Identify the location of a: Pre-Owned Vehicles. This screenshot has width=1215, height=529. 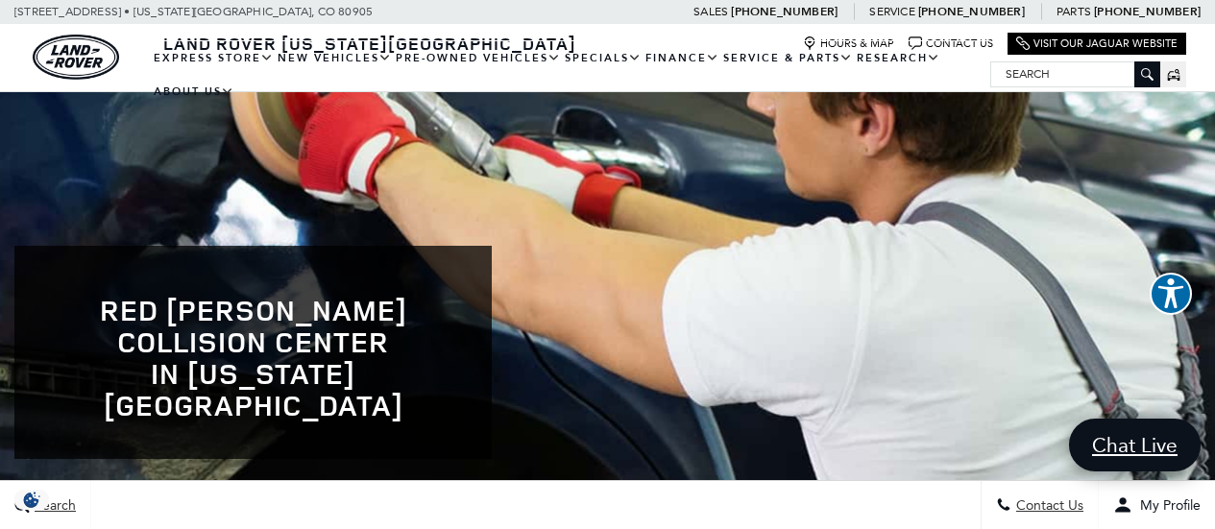
(478, 58).